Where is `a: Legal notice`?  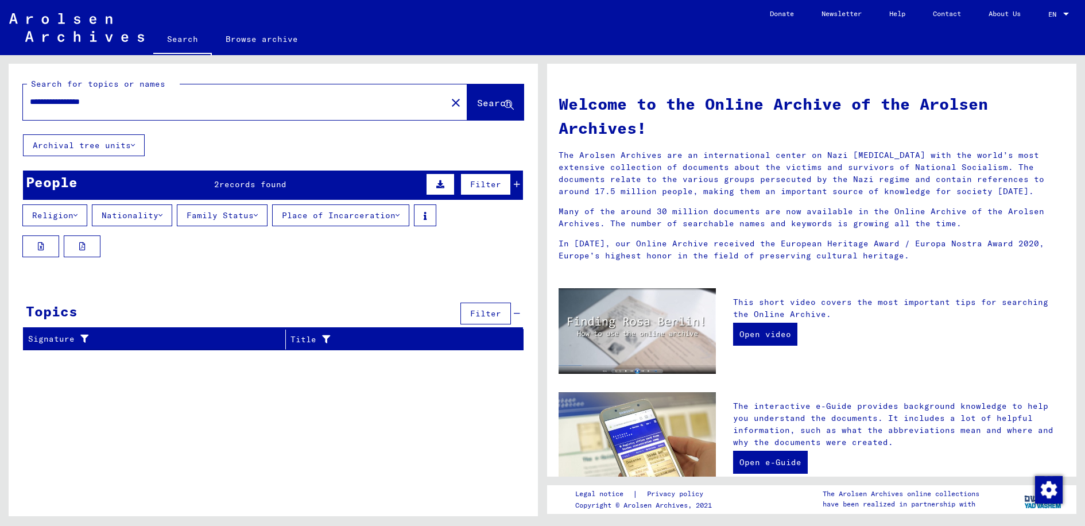 a: Legal notice is located at coordinates (604, 494).